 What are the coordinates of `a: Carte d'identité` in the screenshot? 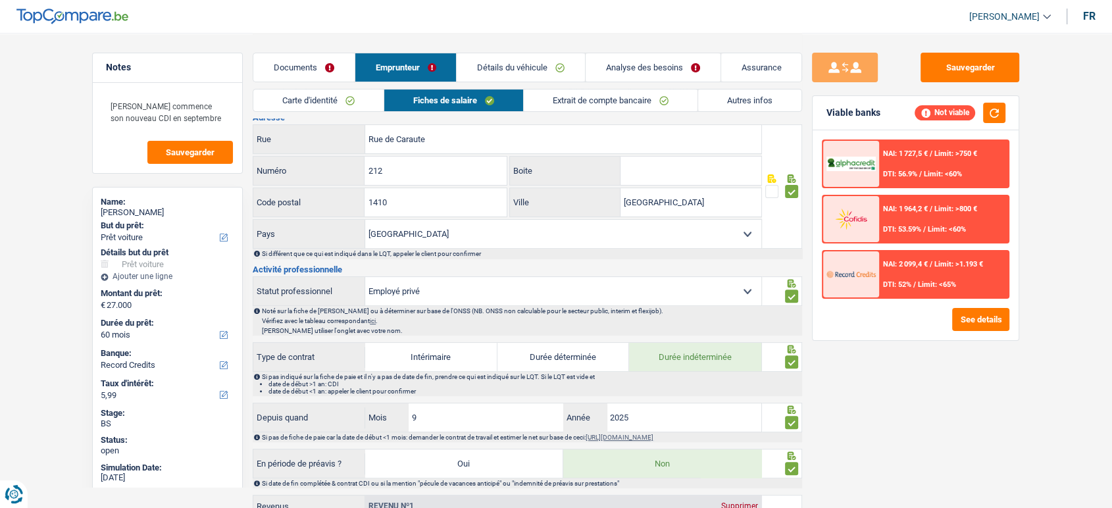 It's located at (318, 100).